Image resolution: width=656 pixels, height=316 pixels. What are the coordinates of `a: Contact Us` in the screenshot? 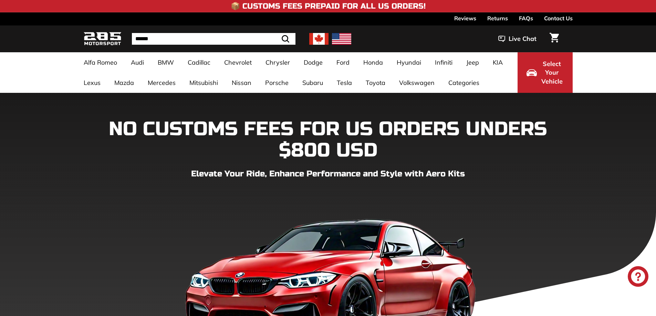 It's located at (558, 18).